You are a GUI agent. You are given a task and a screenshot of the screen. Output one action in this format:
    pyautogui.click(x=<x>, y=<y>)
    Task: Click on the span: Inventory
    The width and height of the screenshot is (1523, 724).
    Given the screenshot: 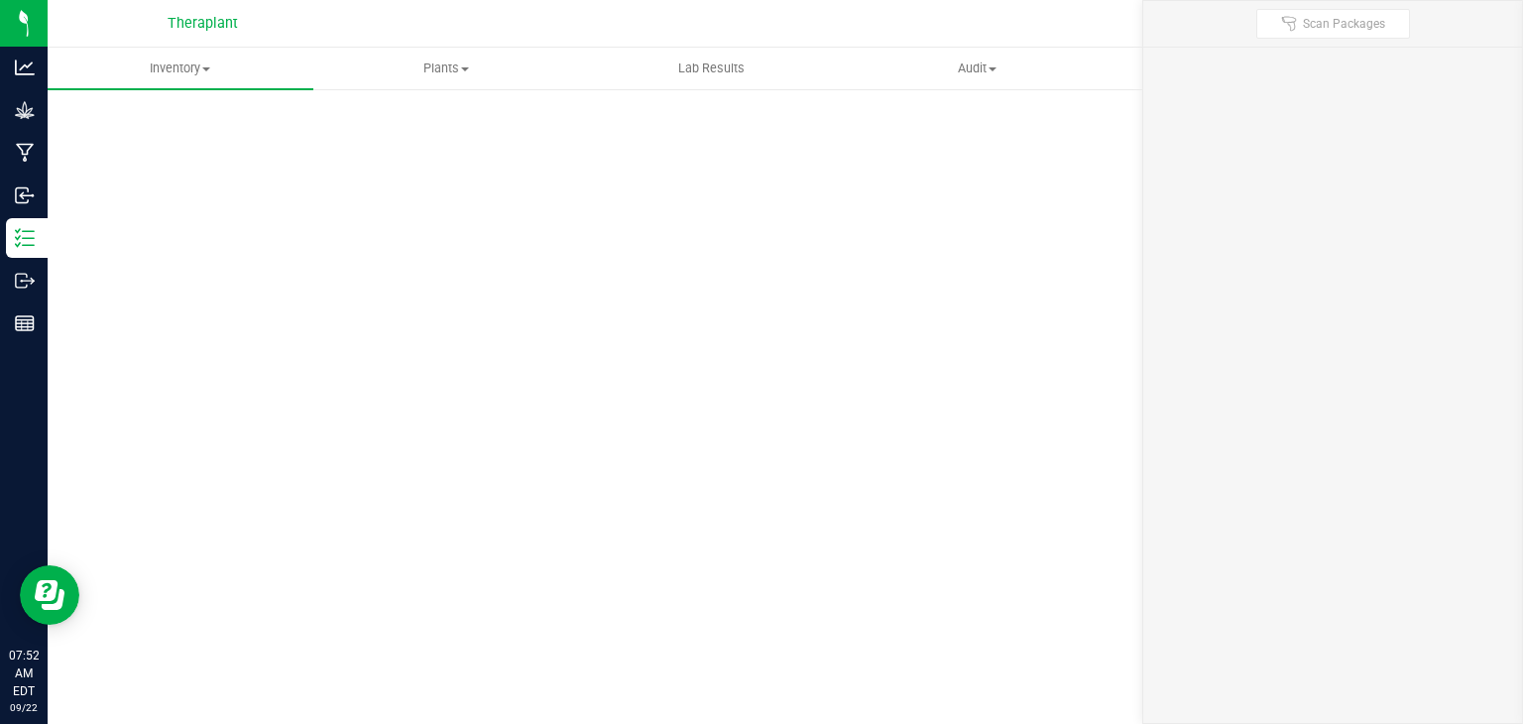 What is the action you would take?
    pyautogui.click(x=180, y=68)
    